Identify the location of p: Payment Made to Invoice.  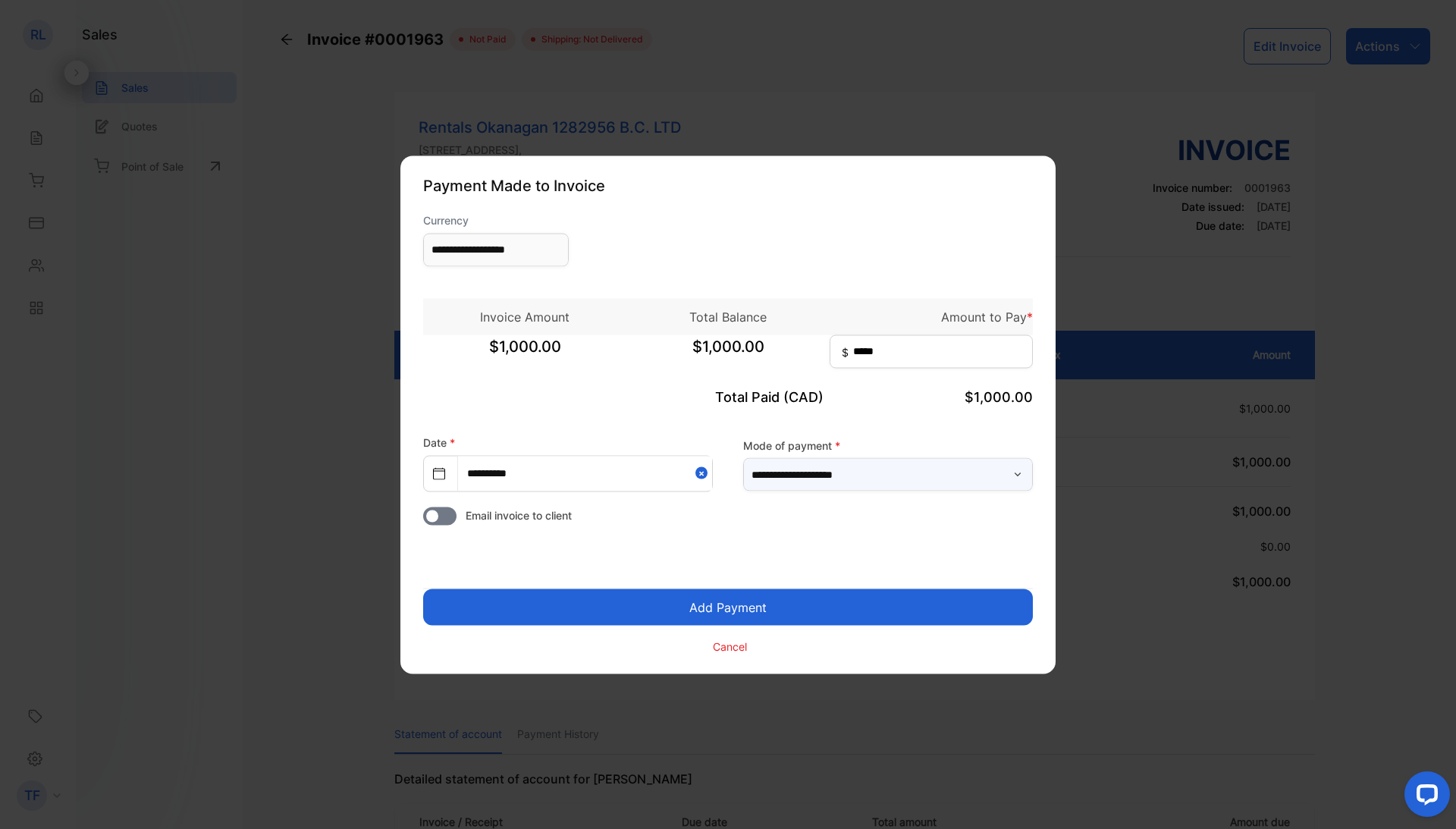
(728, 185).